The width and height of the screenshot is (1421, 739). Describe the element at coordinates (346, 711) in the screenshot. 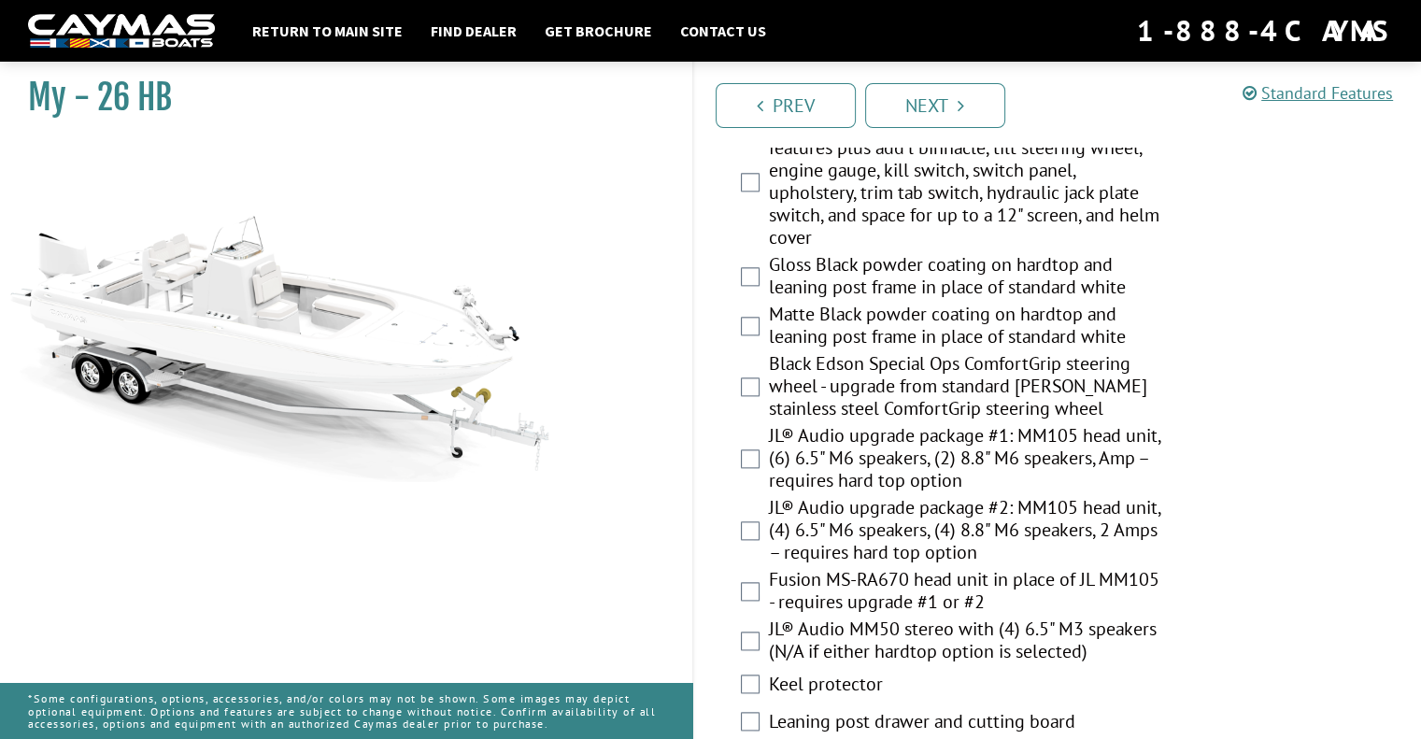

I see `p: *Some configurations, options, accessories, and/or colors may not be shown. Some images may depic...` at that location.